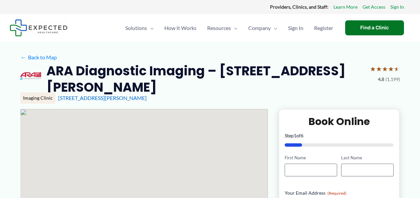 Image resolution: width=420 pixels, height=198 pixels. What do you see at coordinates (339, 193) in the screenshot?
I see `label: Your Email Address` at bounding box center [339, 193].